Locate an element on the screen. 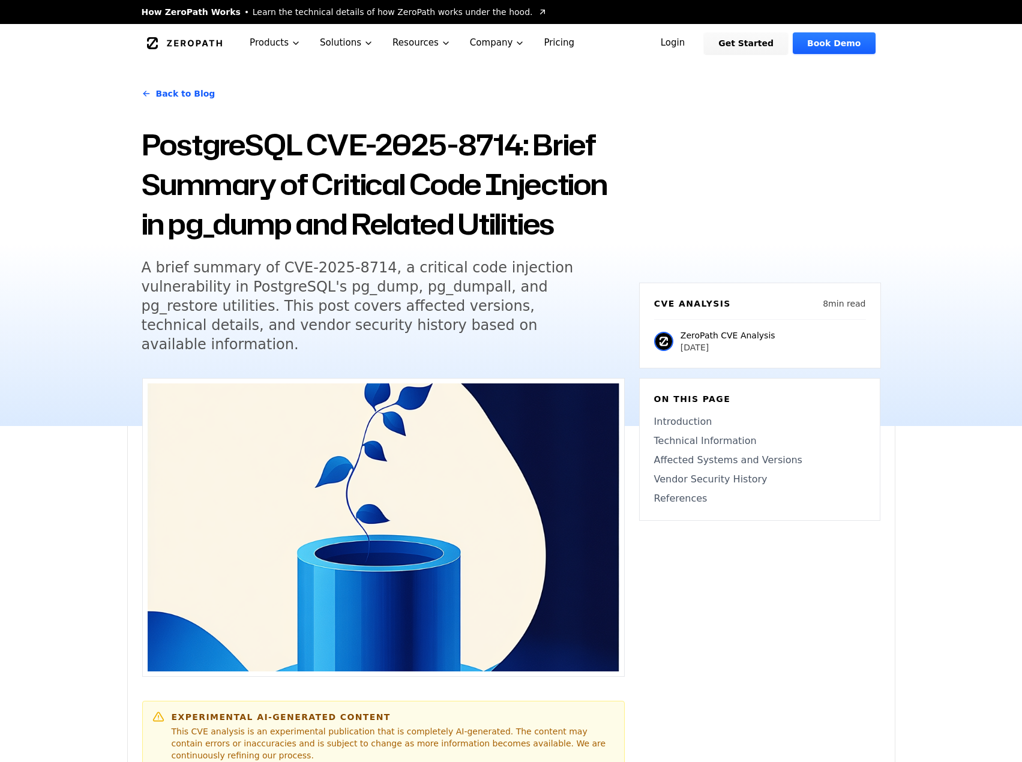 This screenshot has height=762, width=1022. nav: Global is located at coordinates (511, 43).